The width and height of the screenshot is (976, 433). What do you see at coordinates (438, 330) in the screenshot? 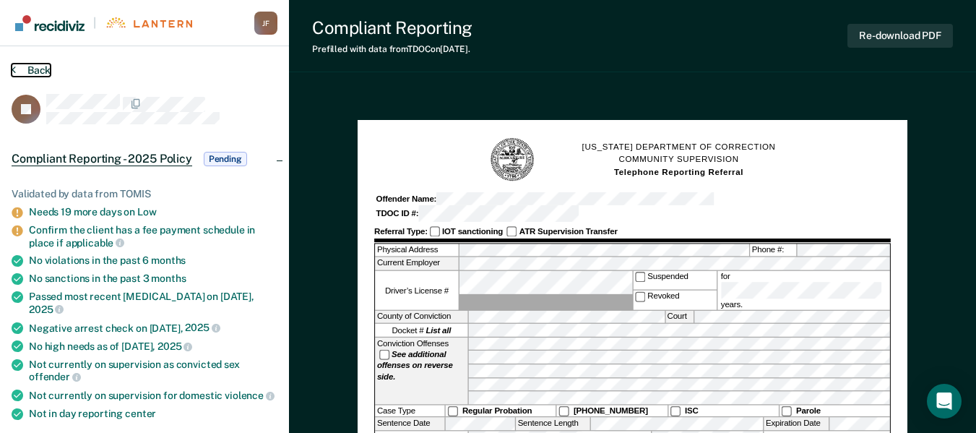
I see `strong: List all` at bounding box center [438, 330].